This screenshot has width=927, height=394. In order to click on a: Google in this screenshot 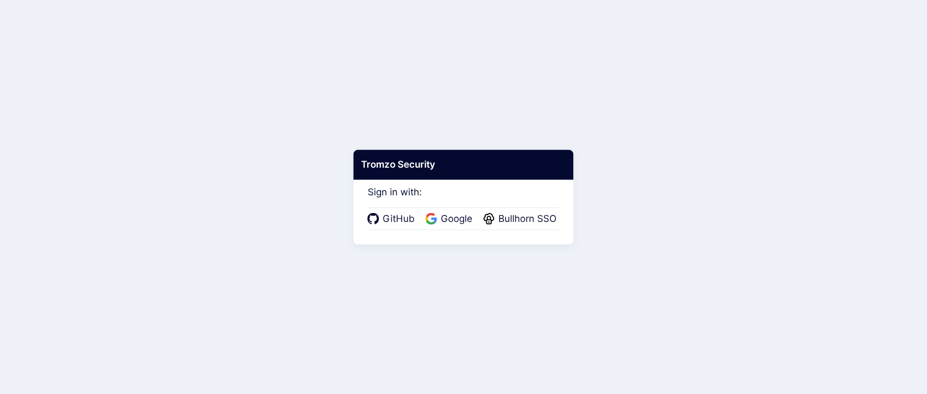, I will do `click(451, 219)`.